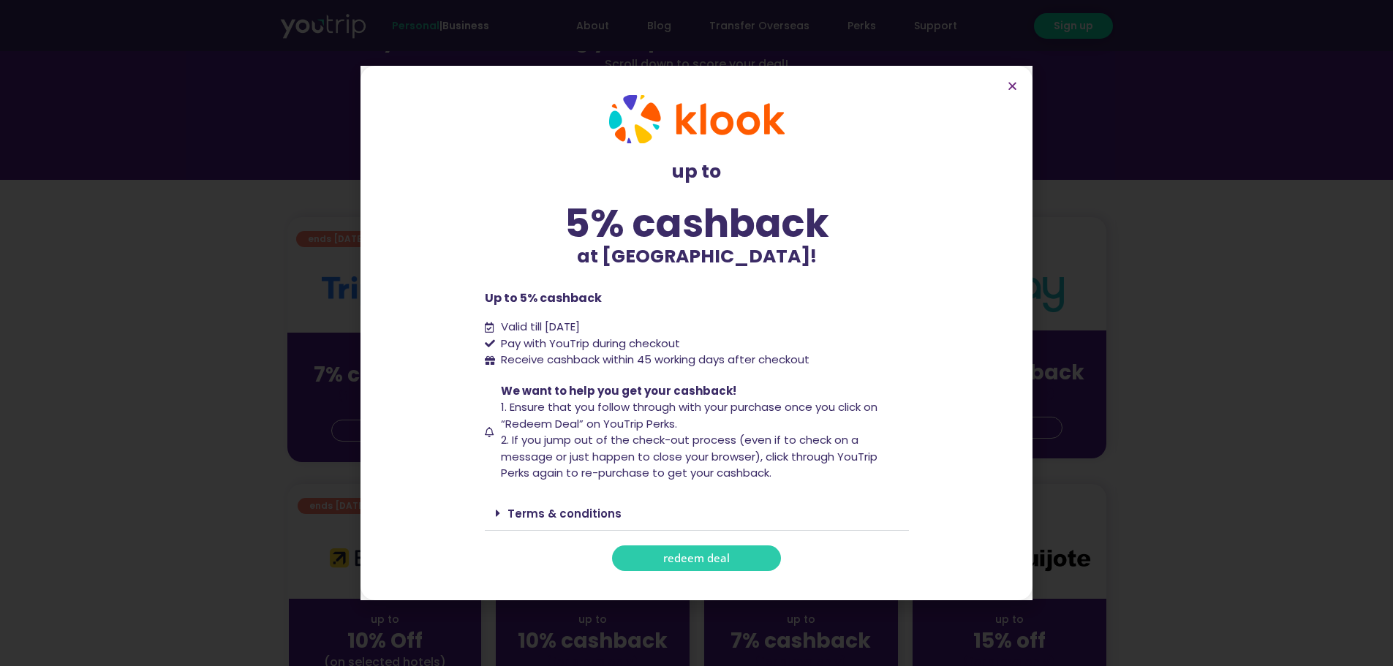  Describe the element at coordinates (697, 223) in the screenshot. I see `div: 5% cashback` at that location.